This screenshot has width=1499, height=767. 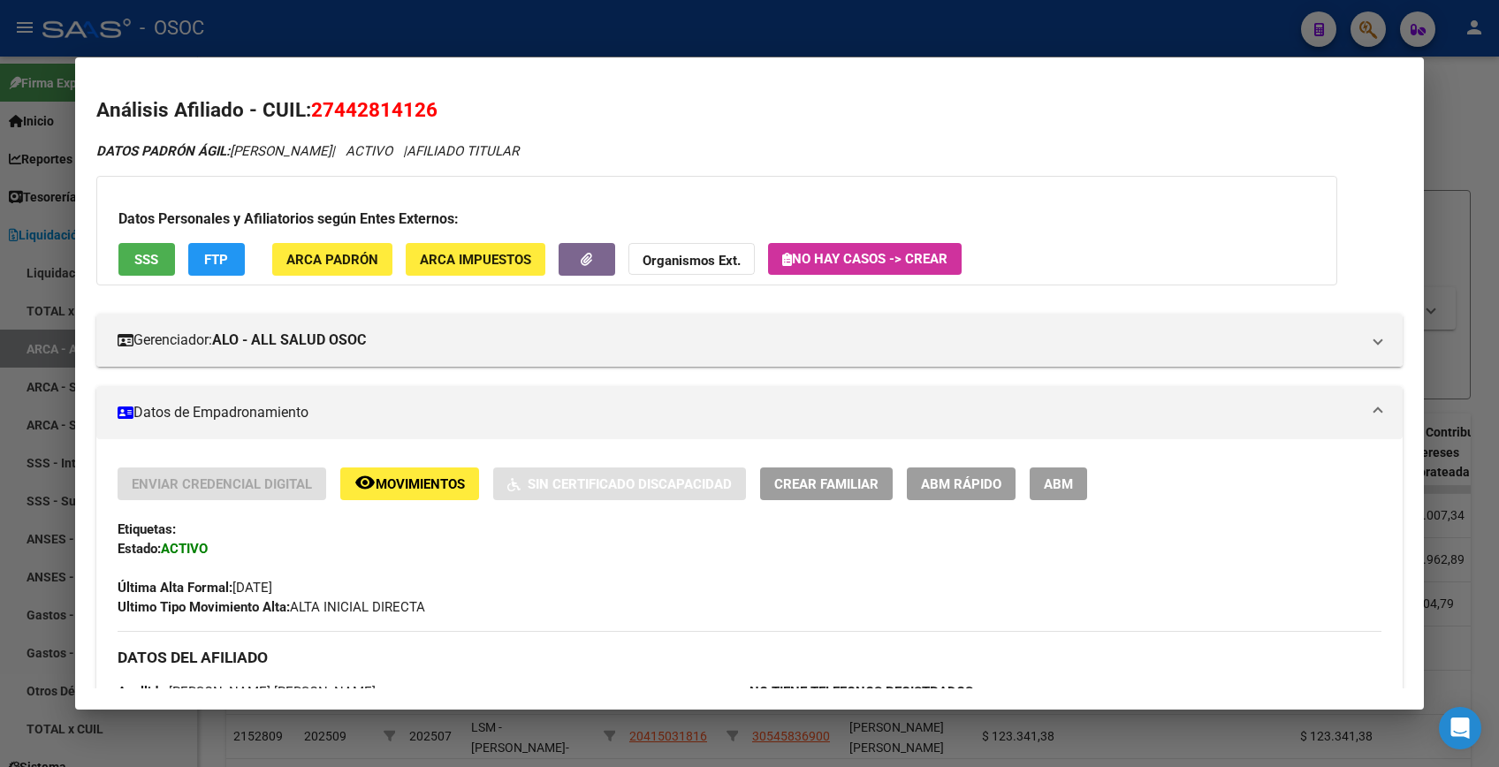 I want to click on span: SSS, so click(x=146, y=260).